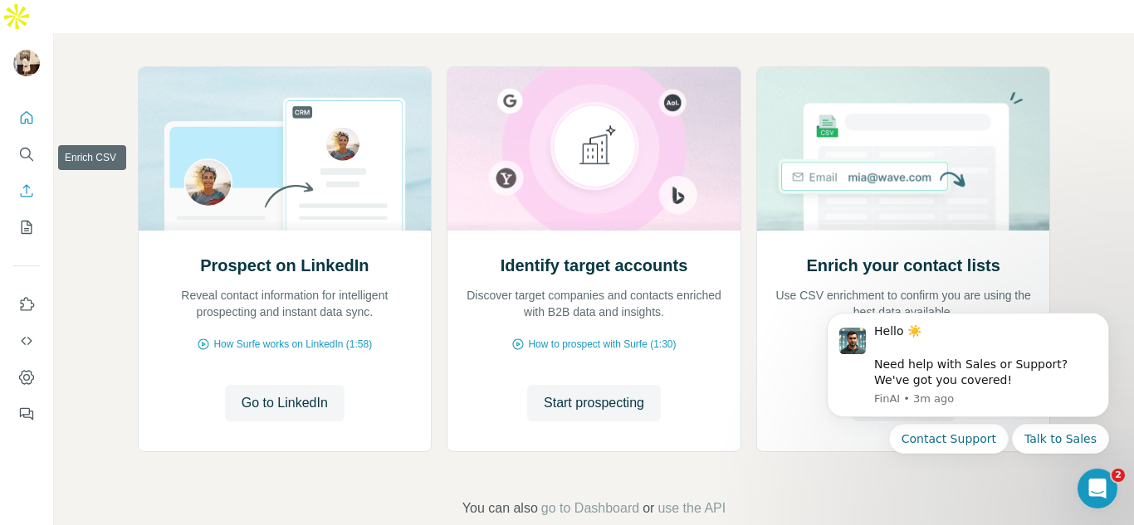 The height and width of the screenshot is (525, 1134). What do you see at coordinates (166, 147) in the screenshot?
I see `div: Quick reply options` at bounding box center [166, 147].